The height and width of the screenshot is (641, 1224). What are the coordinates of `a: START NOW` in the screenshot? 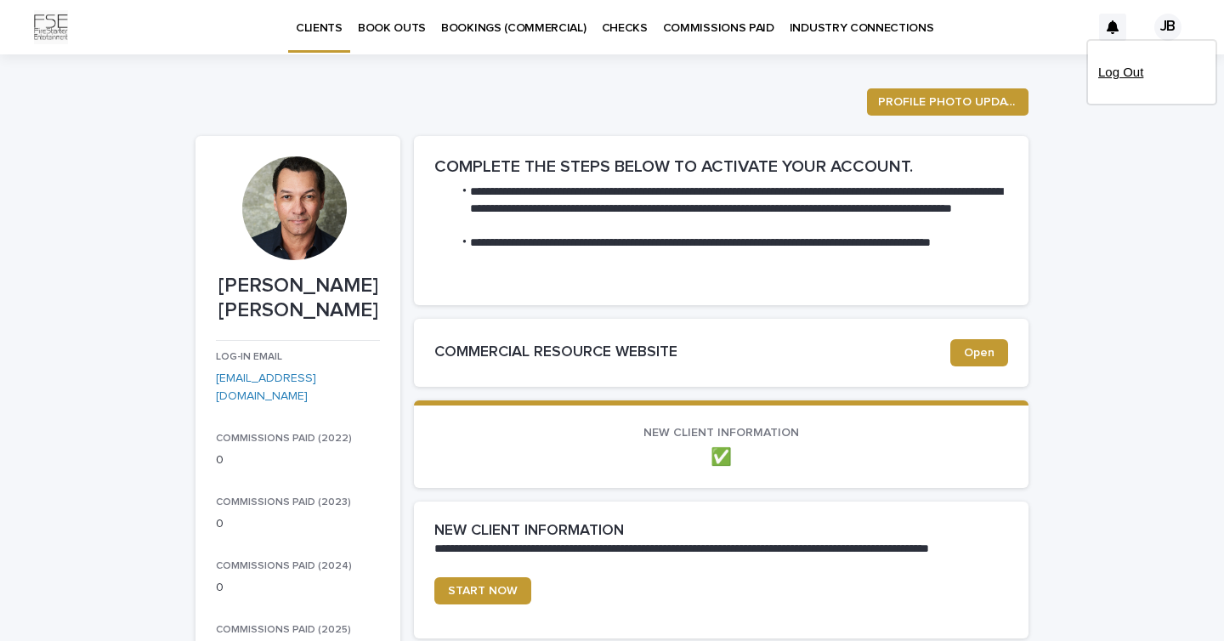 It's located at (483, 591).